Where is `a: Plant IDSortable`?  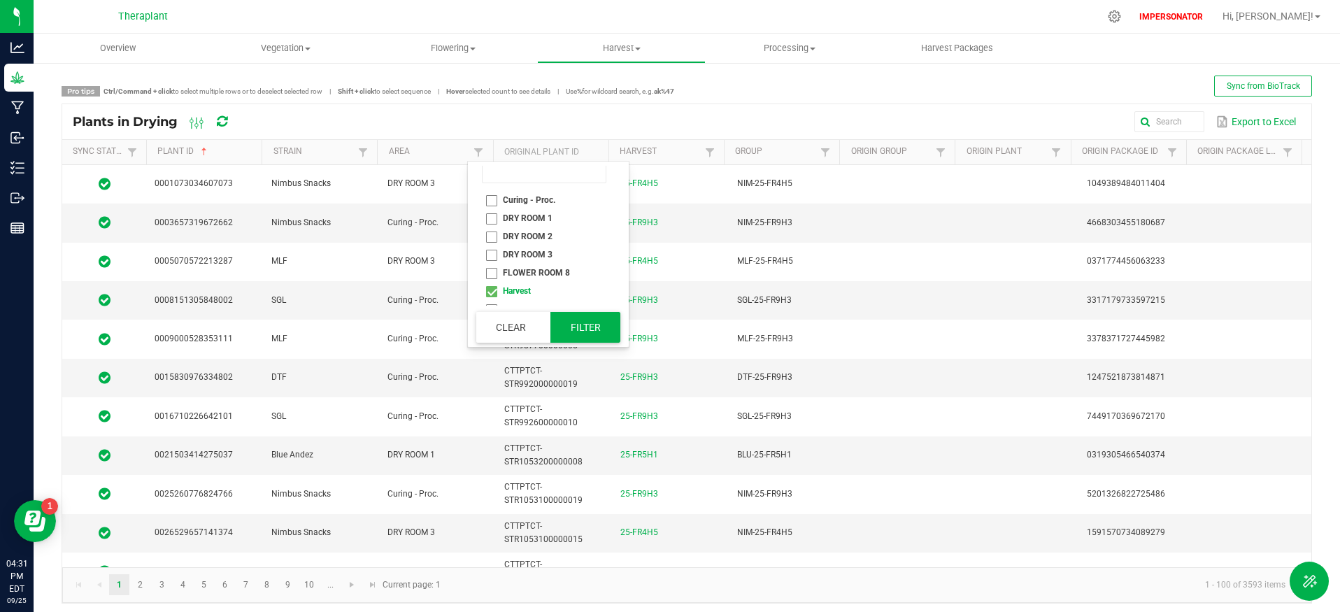
a: Plant IDSortable is located at coordinates (207, 152).